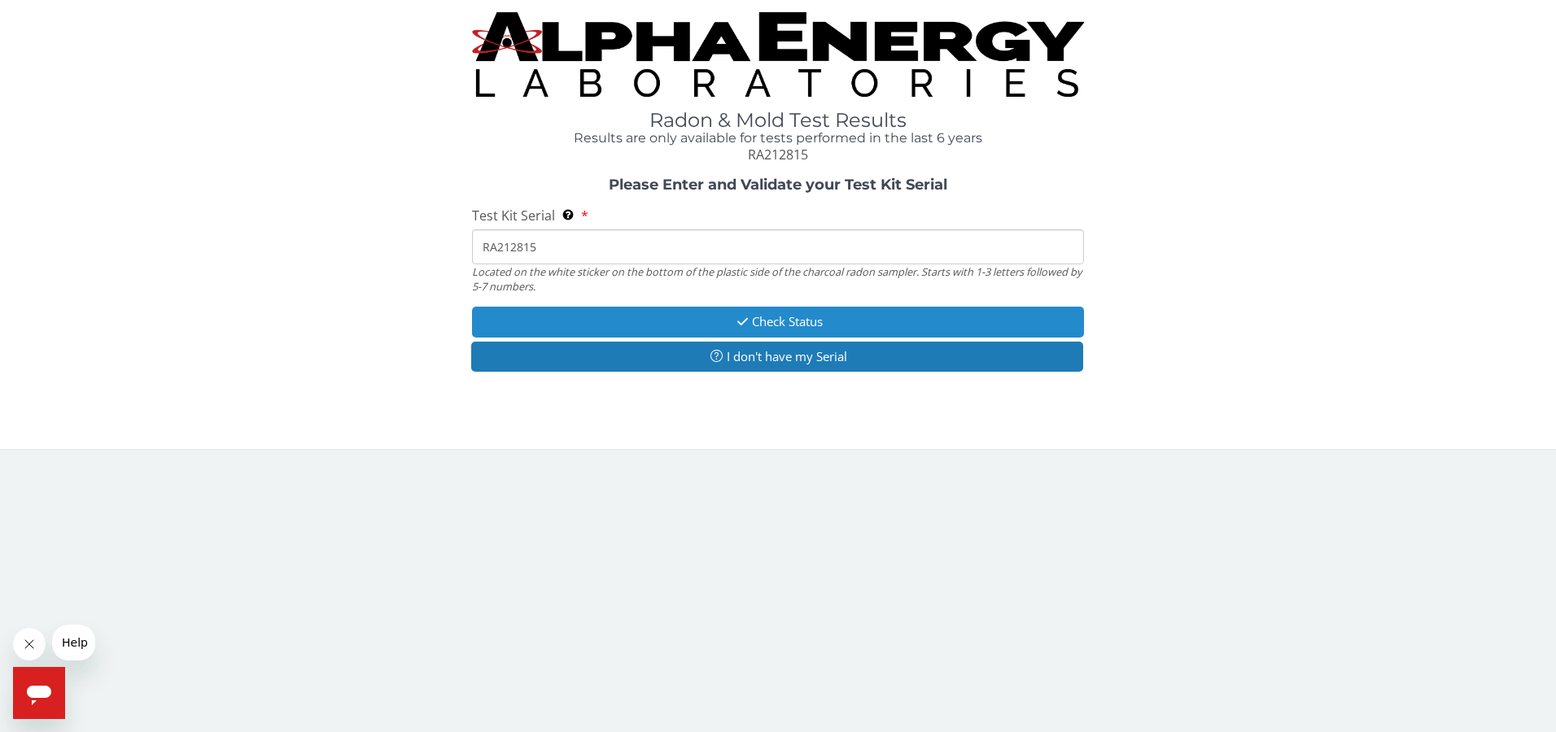 This screenshot has height=732, width=1556. I want to click on span: Help, so click(23, 18).